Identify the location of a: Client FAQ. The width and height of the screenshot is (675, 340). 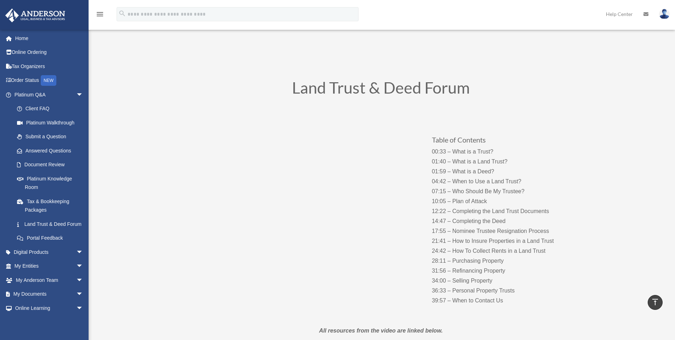
(52, 109).